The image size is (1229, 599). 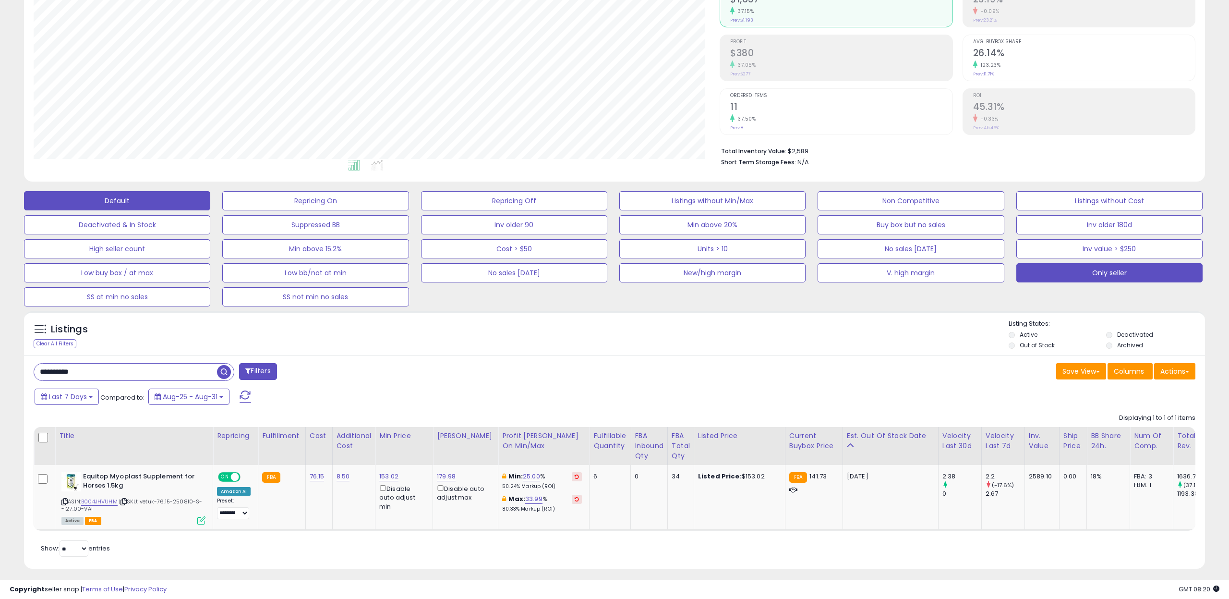 What do you see at coordinates (1135, 334) in the screenshot?
I see `label: Deactivated` at bounding box center [1135, 334].